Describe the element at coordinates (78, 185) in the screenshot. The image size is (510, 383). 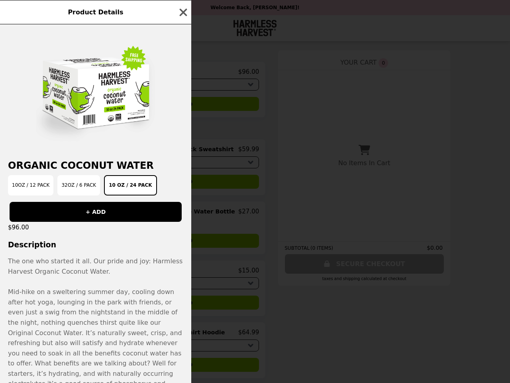
I see `button: 32oz / 6 Pack` at that location.